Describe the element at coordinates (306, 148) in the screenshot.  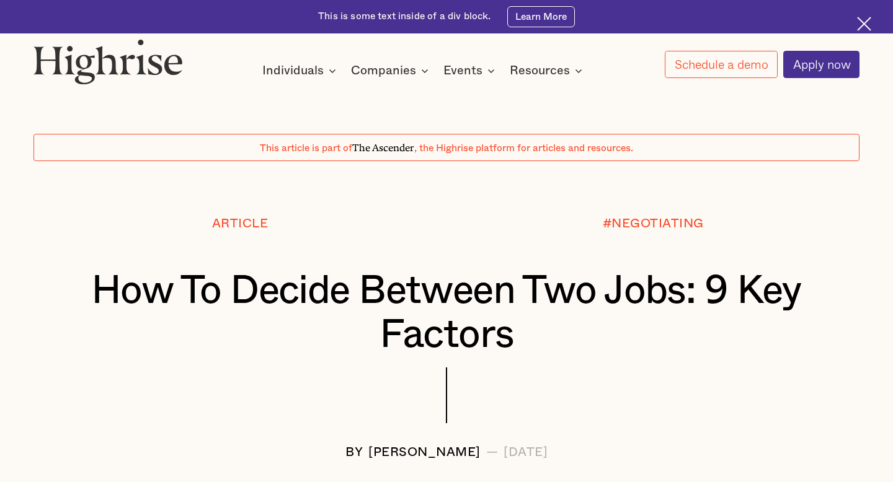
I see `span: This article is part of` at that location.